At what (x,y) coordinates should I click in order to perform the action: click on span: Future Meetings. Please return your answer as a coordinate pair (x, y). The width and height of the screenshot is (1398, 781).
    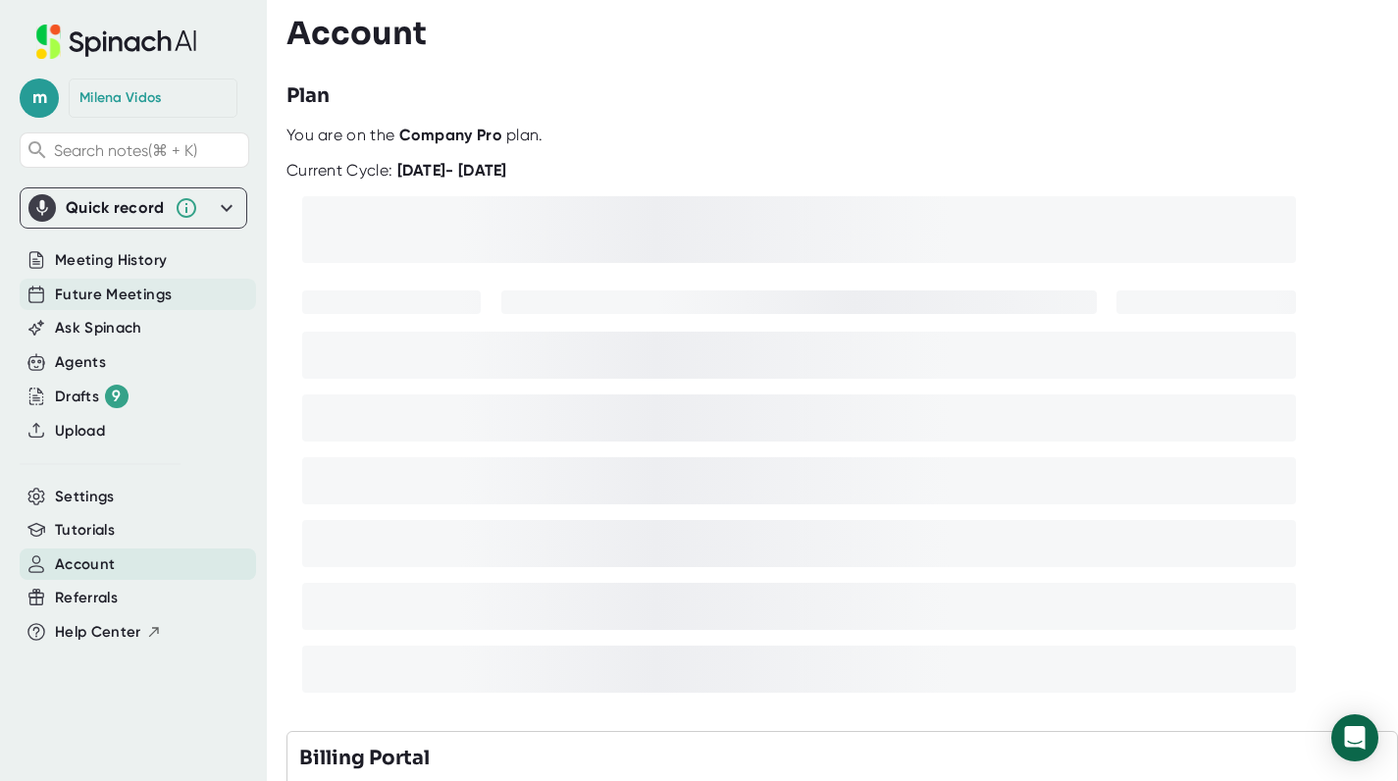
    Looking at the image, I should click on (113, 294).